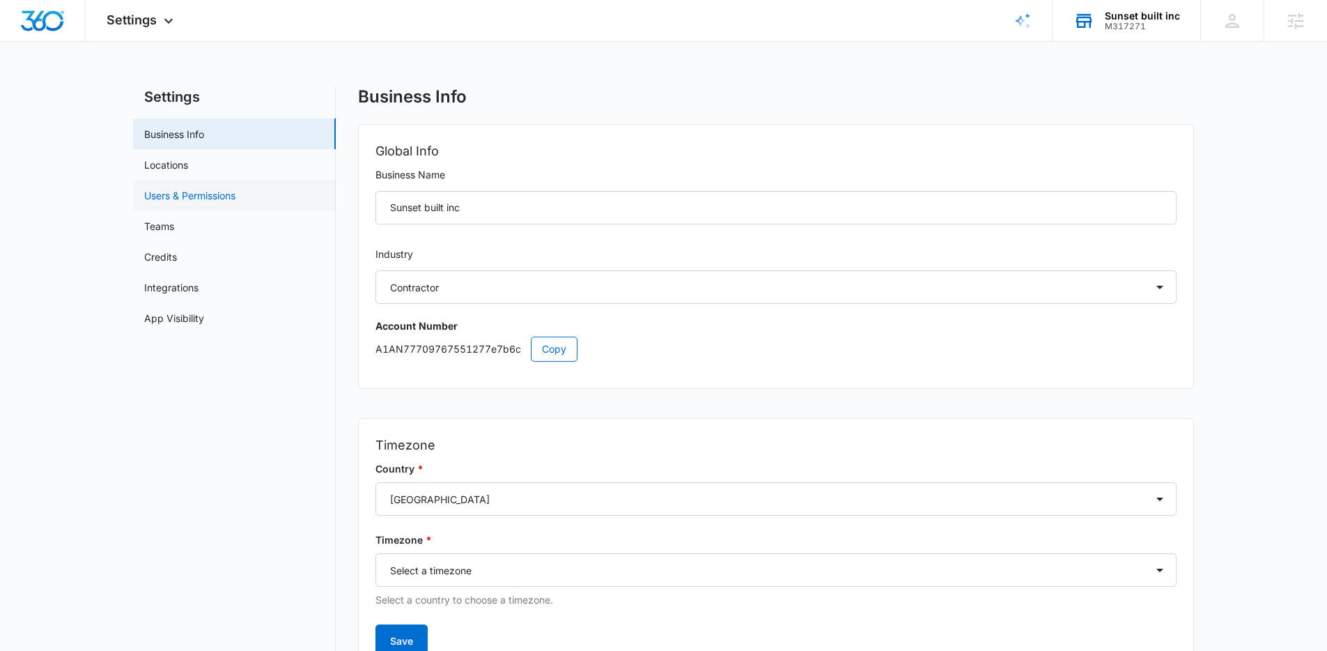 Image resolution: width=1327 pixels, height=651 pixels. What do you see at coordinates (160, 256) in the screenshot?
I see `a: Credits` at bounding box center [160, 256].